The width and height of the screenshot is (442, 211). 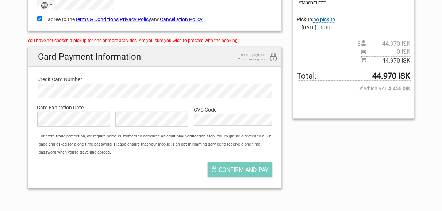 I want to click on button: Open LiveChat chat widget, so click(x=88, y=16).